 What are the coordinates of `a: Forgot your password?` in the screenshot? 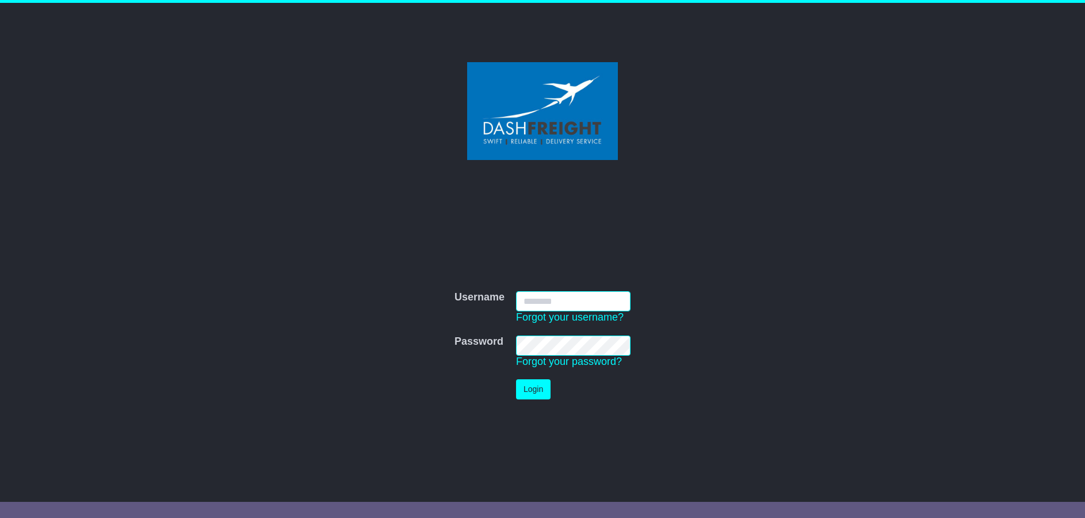 It's located at (569, 361).